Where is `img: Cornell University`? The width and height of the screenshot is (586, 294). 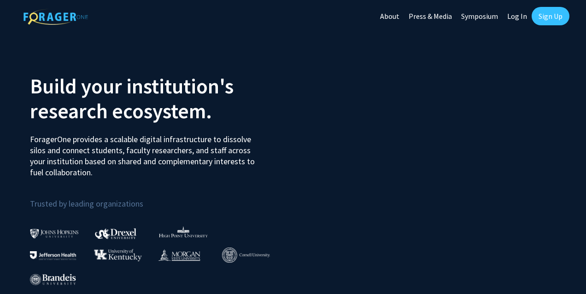
img: Cornell University is located at coordinates (246, 255).